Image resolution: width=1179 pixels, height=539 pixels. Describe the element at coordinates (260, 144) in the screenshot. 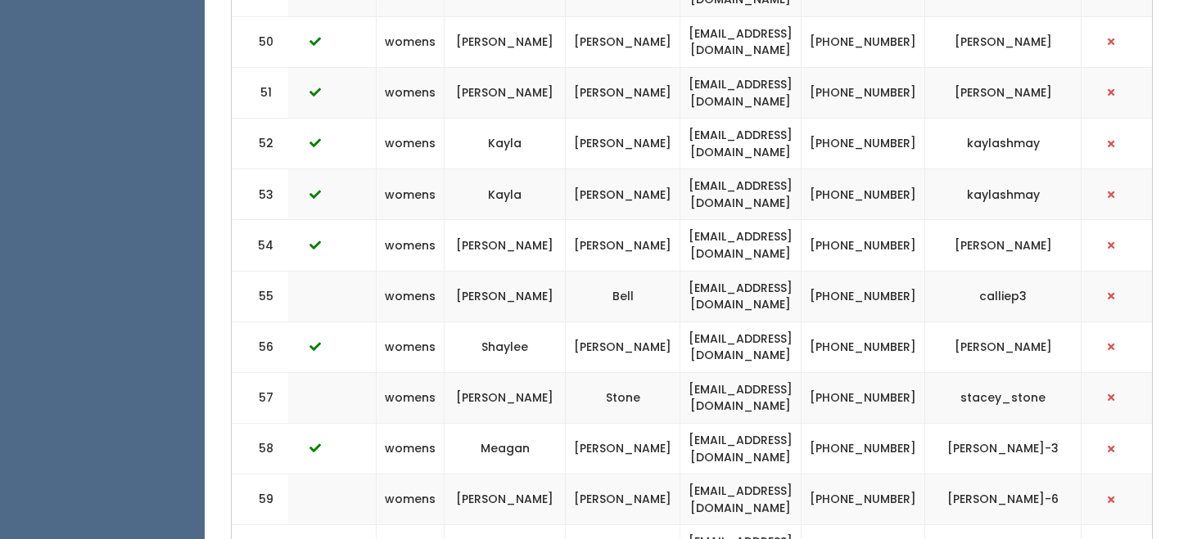

I see `td: 52` at that location.